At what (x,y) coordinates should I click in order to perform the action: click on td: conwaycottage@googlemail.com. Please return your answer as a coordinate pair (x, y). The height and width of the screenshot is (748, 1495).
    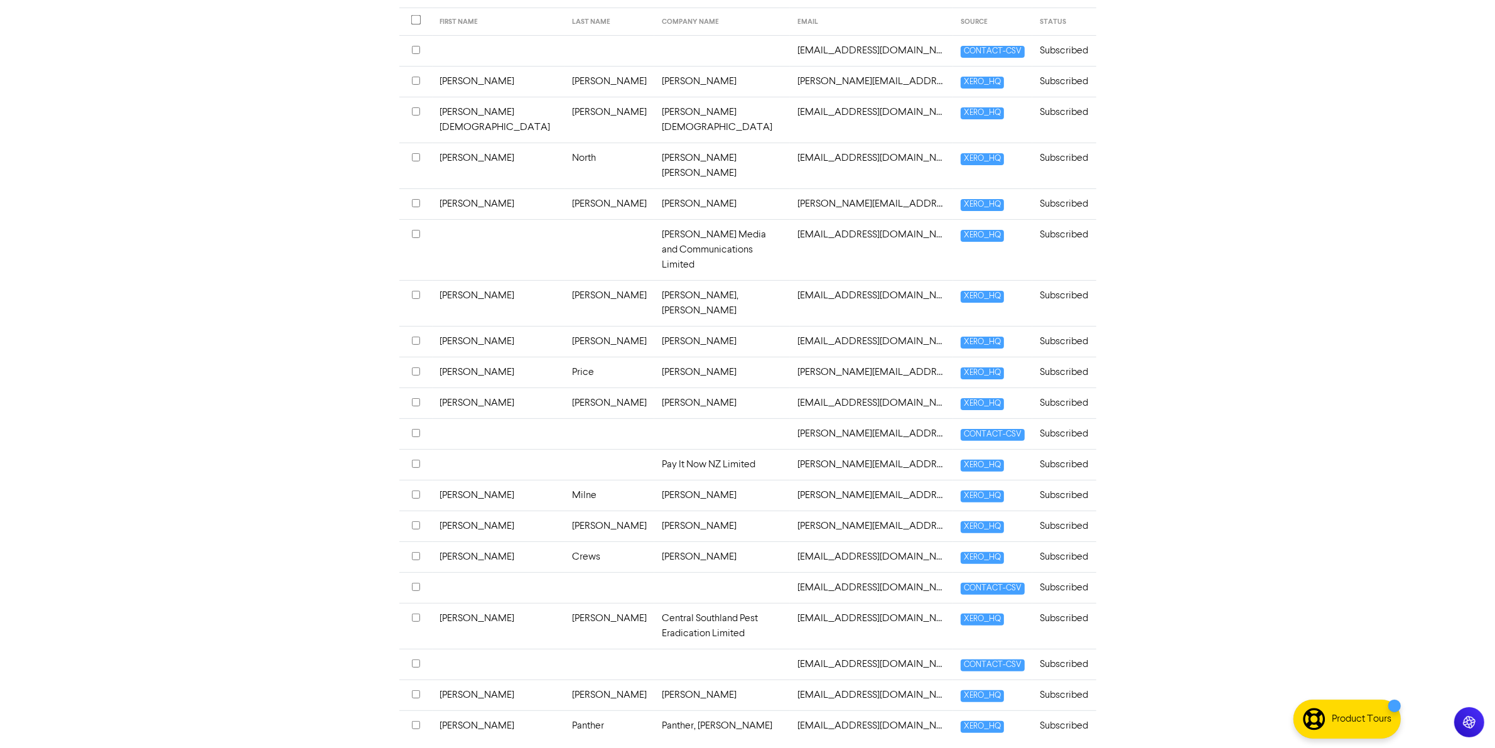
    Looking at the image, I should click on (871, 303).